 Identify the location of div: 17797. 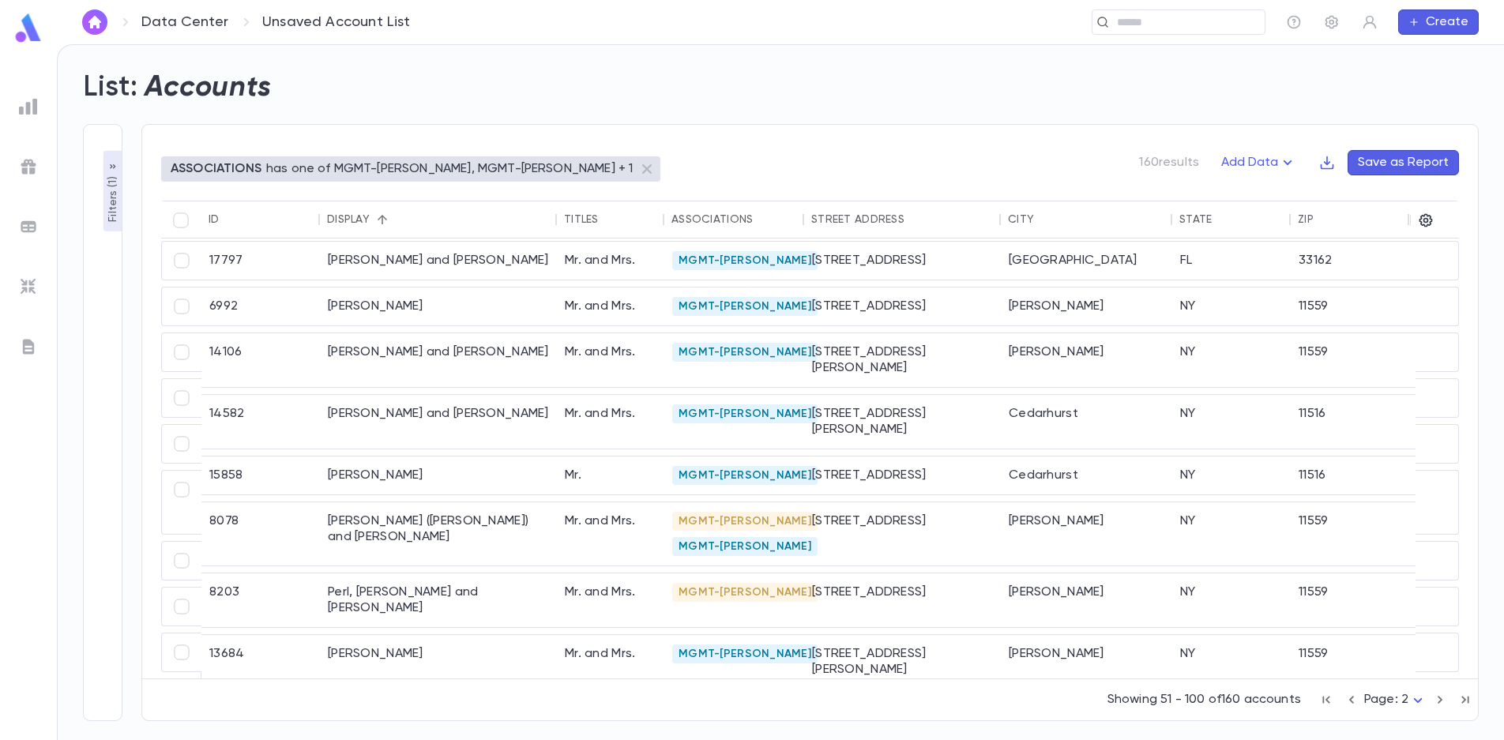
(261, 261).